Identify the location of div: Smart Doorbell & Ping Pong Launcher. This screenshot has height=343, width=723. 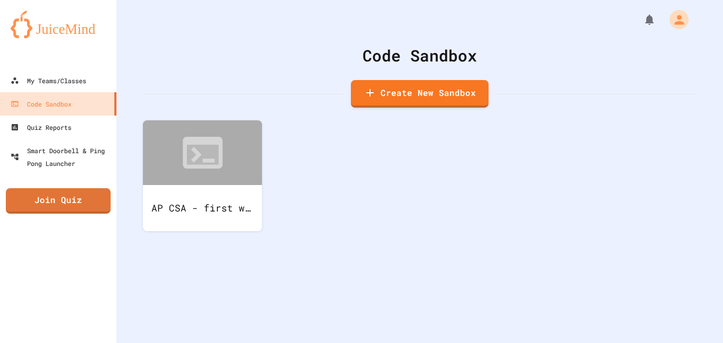
(61, 157).